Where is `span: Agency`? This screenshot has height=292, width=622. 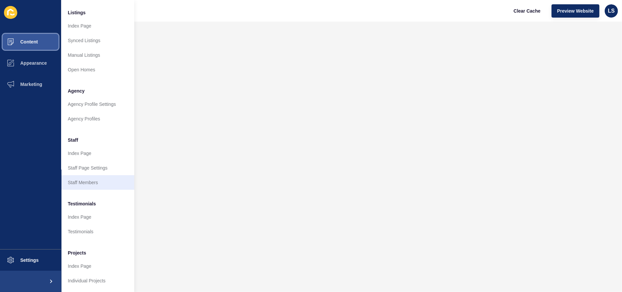 span: Agency is located at coordinates (76, 91).